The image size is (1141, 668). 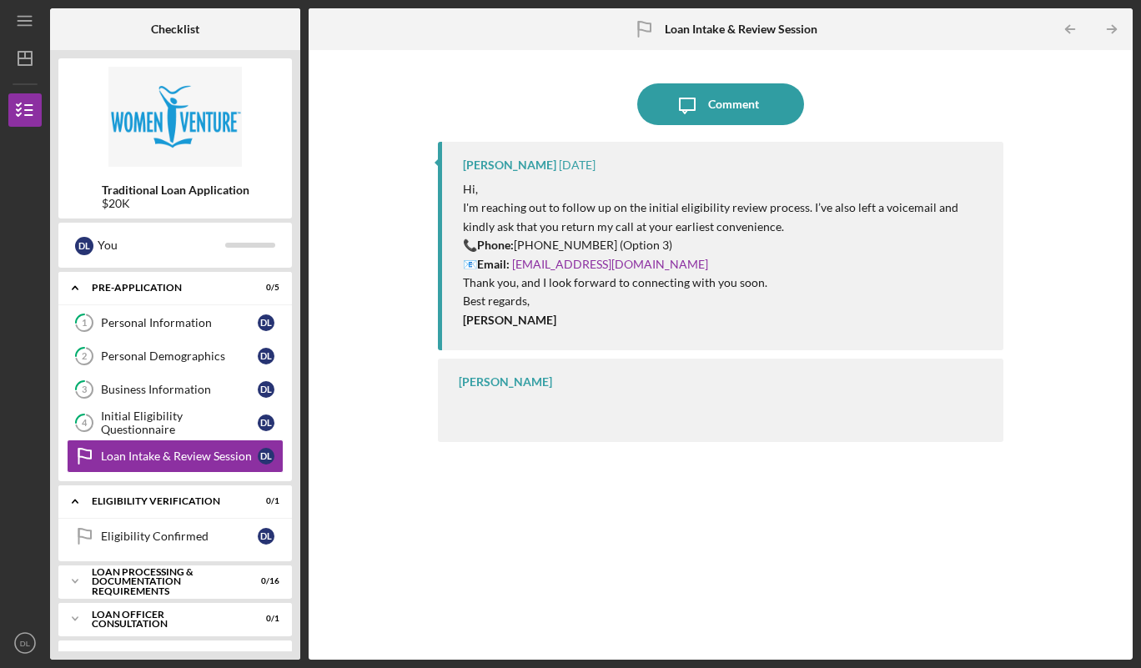 I want to click on a: 3Business InformationDL, so click(x=175, y=390).